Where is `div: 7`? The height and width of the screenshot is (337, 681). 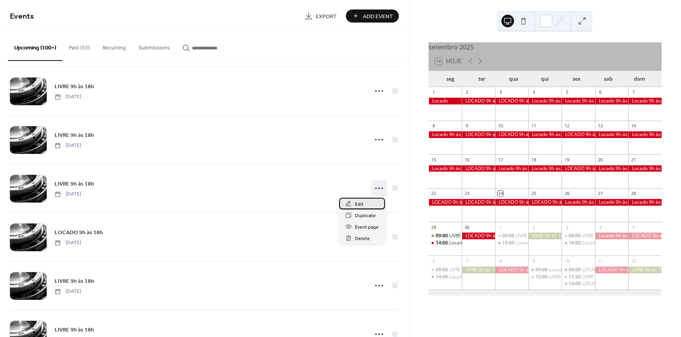 div: 7 is located at coordinates (634, 92).